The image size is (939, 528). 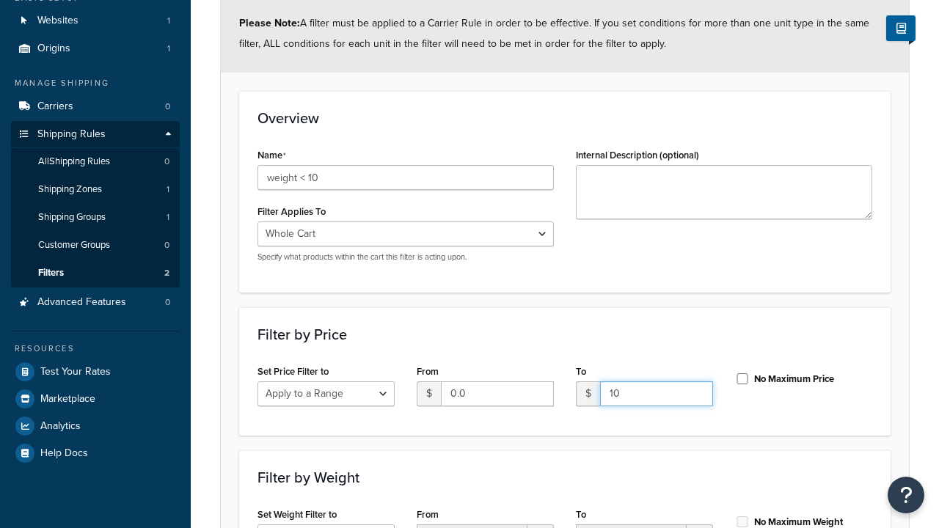 What do you see at coordinates (74, 245) in the screenshot?
I see `span: Customer Groups` at bounding box center [74, 245].